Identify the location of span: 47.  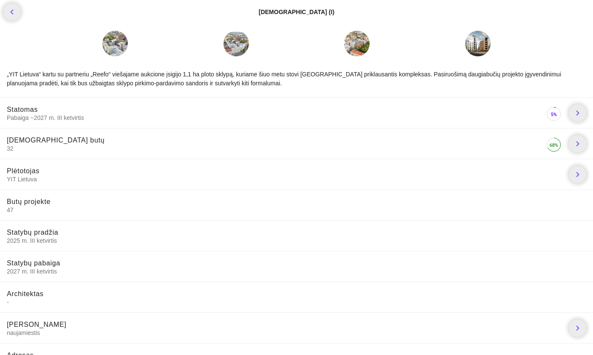
(296, 210).